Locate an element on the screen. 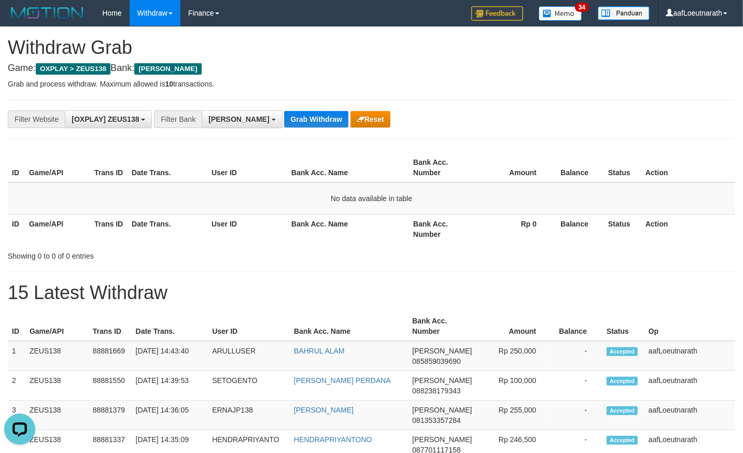  th: Rp 0 is located at coordinates (513, 229).